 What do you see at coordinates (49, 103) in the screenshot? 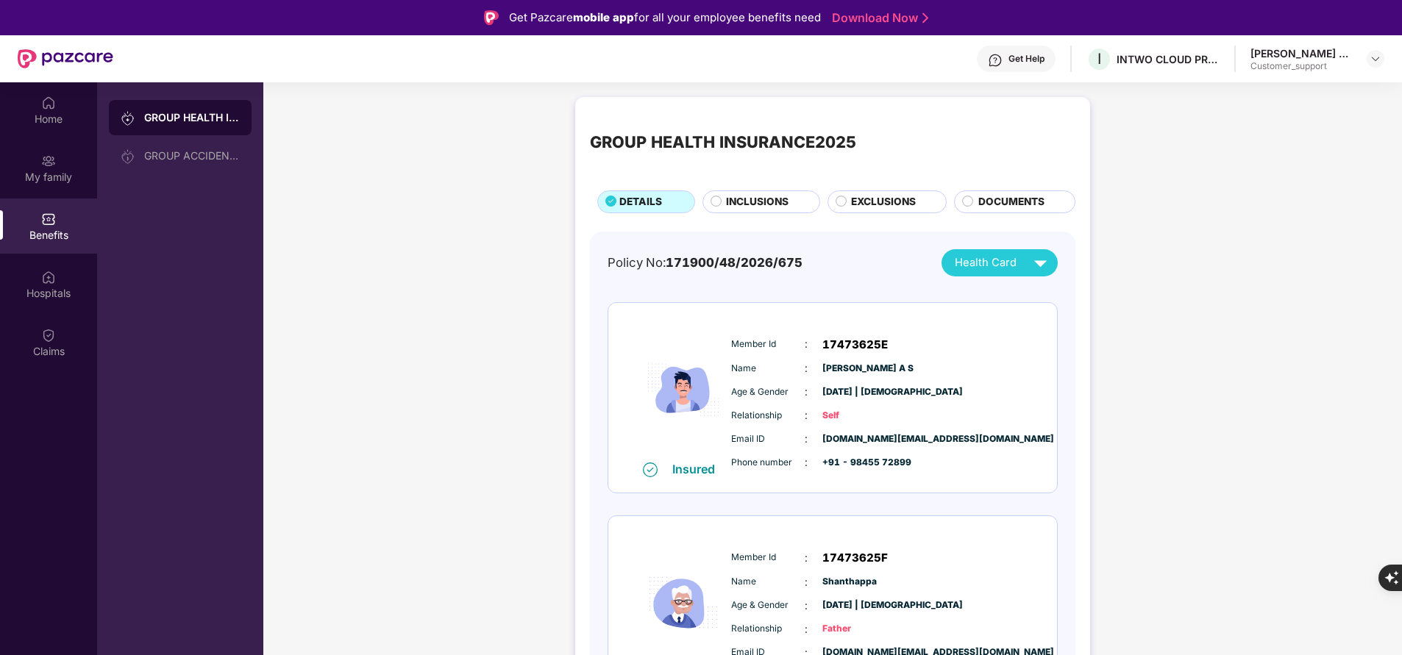
I see `img: svg+xml;base64,PHN2ZyBpZD0iSG9tZSIgeG1sbnM9Imh0dHA6Ly93d3cudzMub3JnLzIwMDAvc3ZnIiB3aWR0aD0iMjAiIG...` at bounding box center [49, 103].